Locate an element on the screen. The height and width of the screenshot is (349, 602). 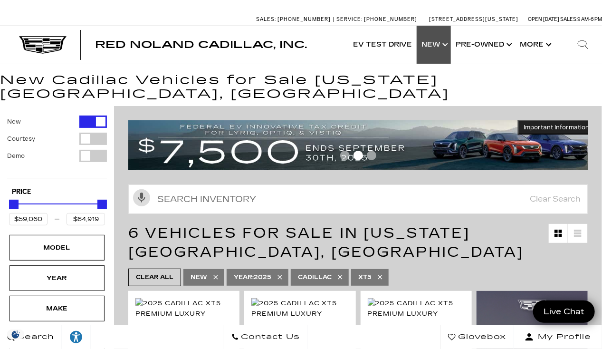
a: Grid View is located at coordinates (558, 233).